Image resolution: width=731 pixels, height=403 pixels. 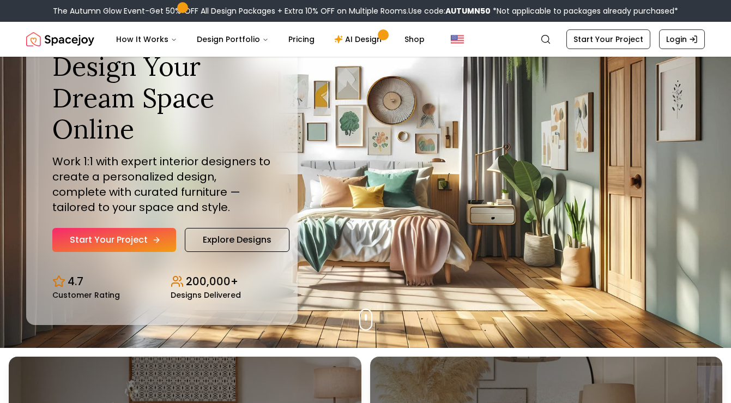 I want to click on small: Designs Delivered, so click(x=206, y=295).